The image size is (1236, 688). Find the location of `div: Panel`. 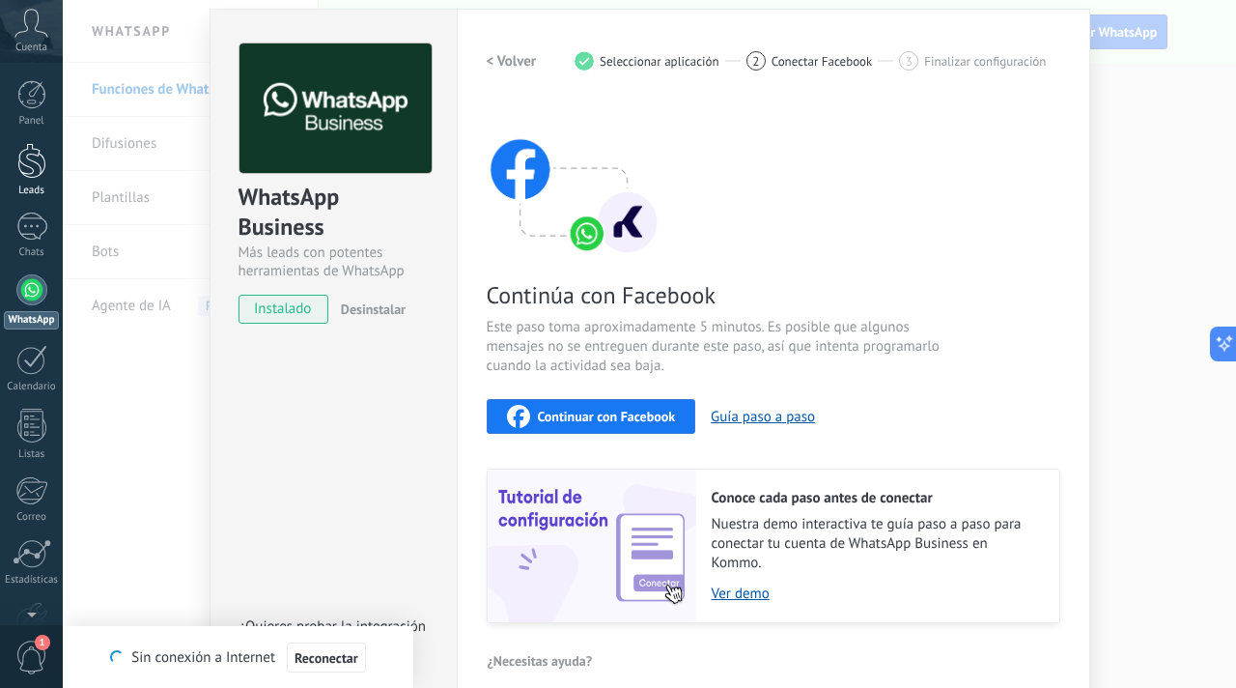

div: Panel is located at coordinates (32, 121).